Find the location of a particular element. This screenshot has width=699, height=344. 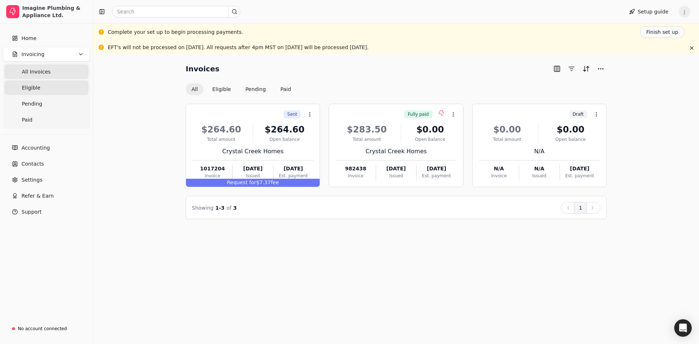

div: 982438 is located at coordinates (355, 169).